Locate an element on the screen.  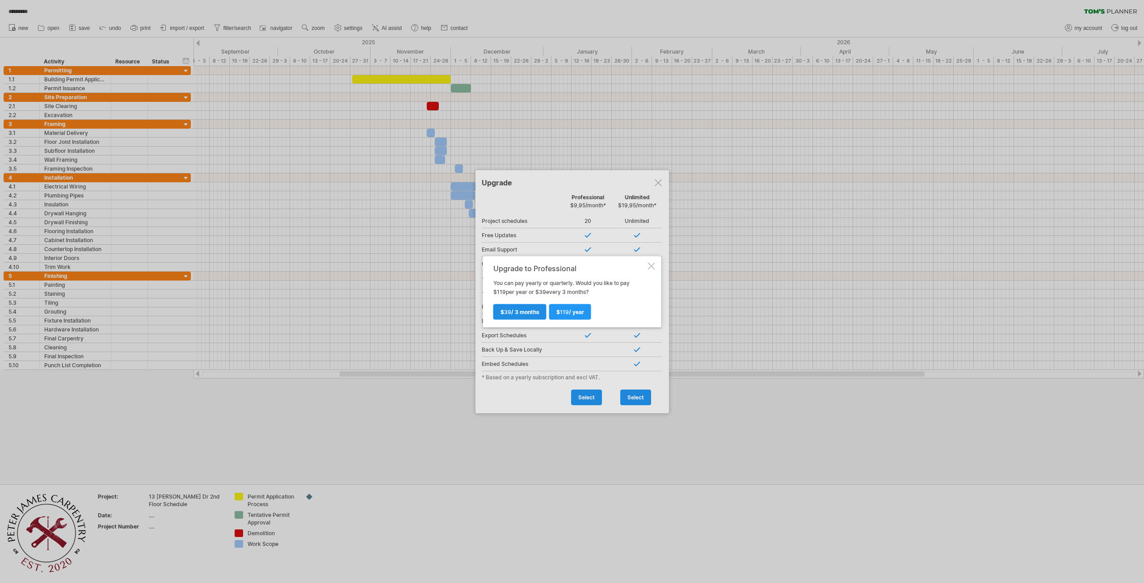
div: You can pay yearly or quarterly. Would you like to pay $ per year or $ every 3 months? is located at coordinates (570, 291).